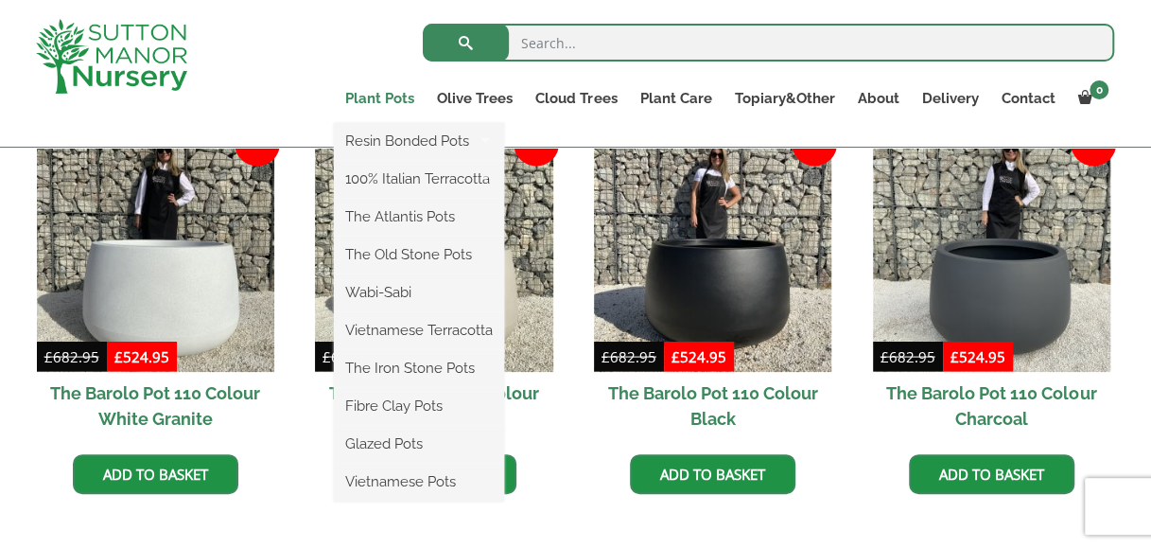 This screenshot has width=1151, height=548. I want to click on a: Delivery, so click(950, 98).